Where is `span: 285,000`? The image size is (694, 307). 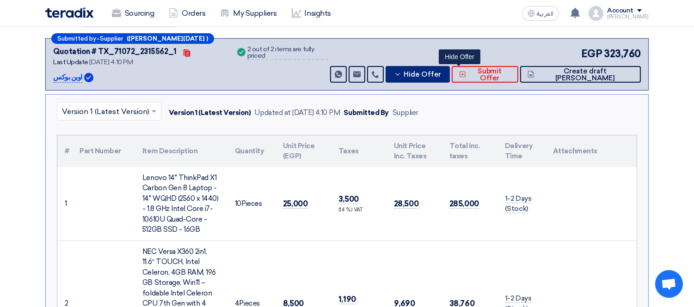 span: 285,000 is located at coordinates (464, 204).